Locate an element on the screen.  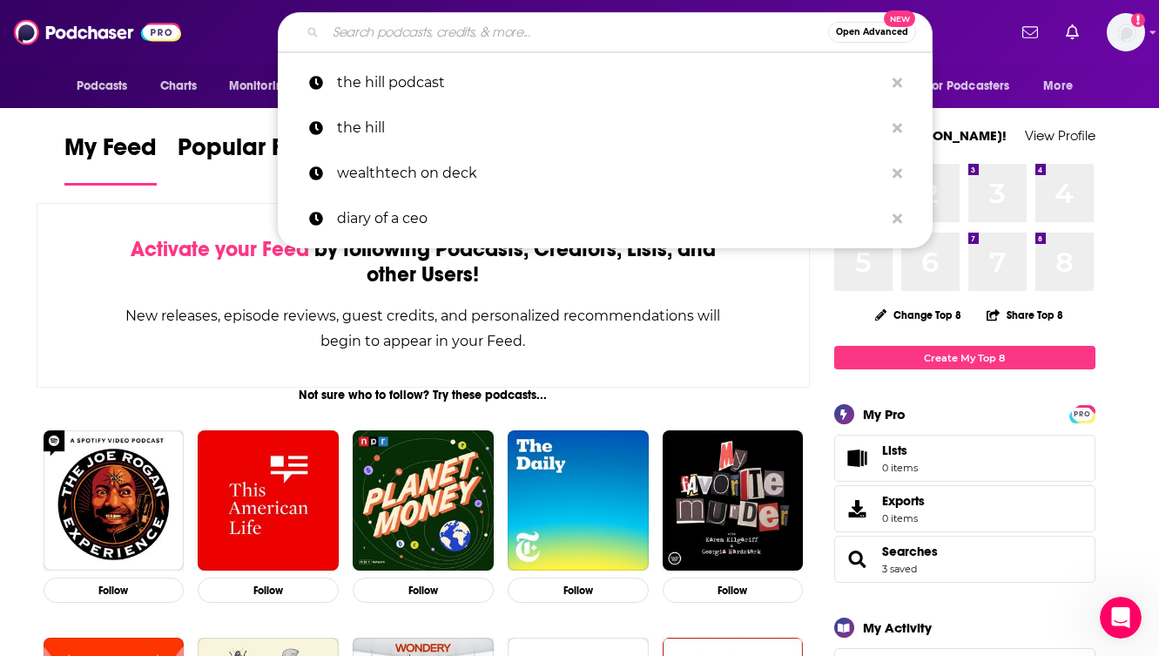
a: View Profile is located at coordinates (1060, 135).